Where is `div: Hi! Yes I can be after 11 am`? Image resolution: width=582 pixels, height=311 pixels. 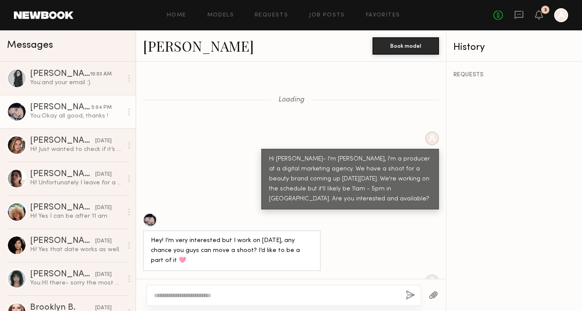
div: Hi! Yes I can be after 11 am is located at coordinates (76, 216).